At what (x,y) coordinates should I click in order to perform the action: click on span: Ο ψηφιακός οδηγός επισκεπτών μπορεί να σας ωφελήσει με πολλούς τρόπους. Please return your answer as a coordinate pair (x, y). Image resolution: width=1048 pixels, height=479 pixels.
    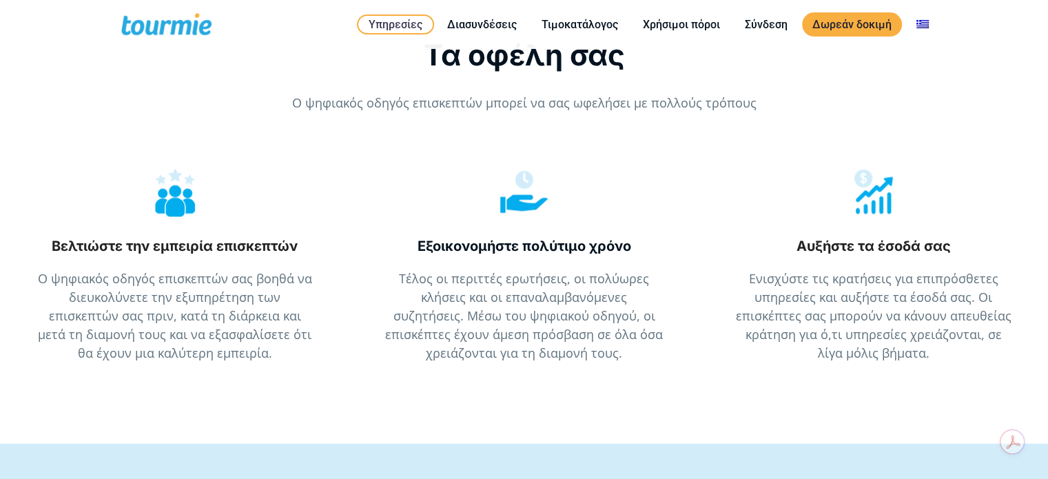
    Looking at the image, I should click on (525, 103).